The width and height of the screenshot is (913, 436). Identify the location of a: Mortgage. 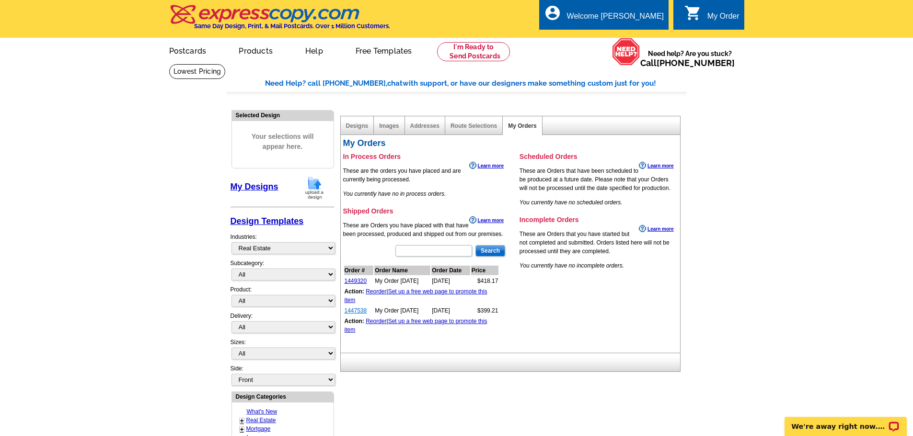
(258, 429).